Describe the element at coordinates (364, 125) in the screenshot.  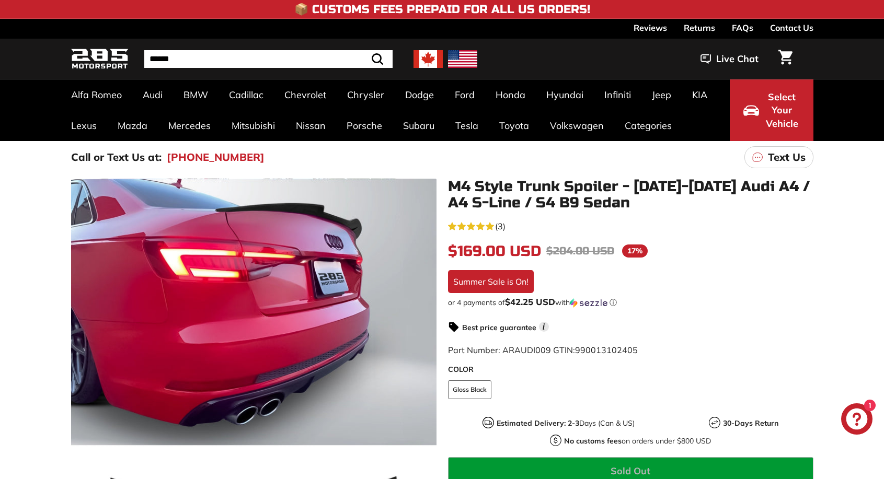
I see `a: Porsche` at that location.